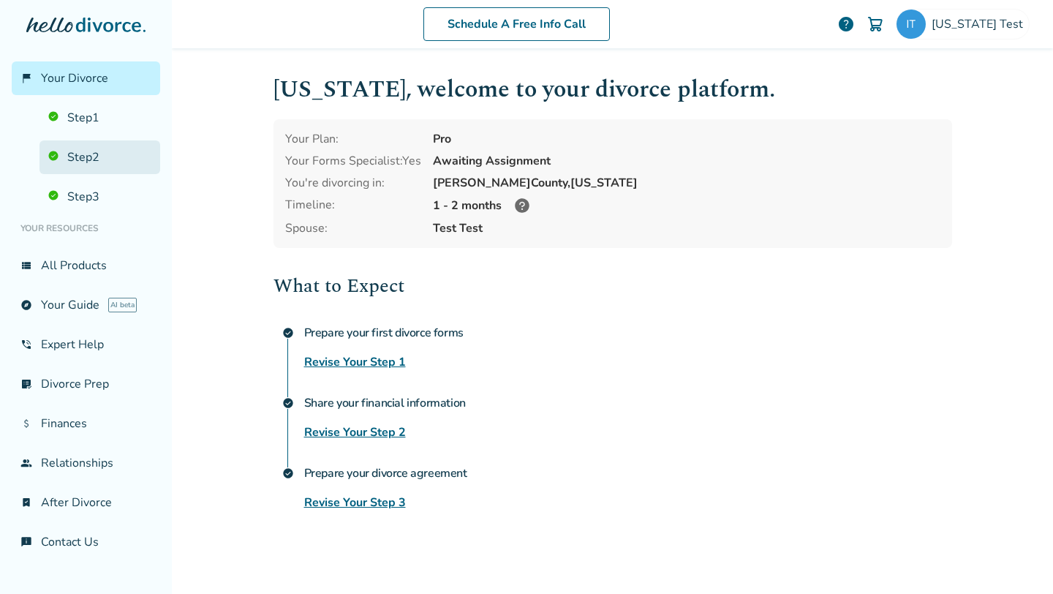 The width and height of the screenshot is (1053, 594). What do you see at coordinates (26, 502) in the screenshot?
I see `span: bookmark_check` at bounding box center [26, 502].